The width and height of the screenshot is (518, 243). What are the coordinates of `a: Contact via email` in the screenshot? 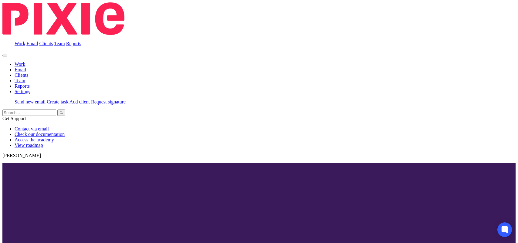 It's located at (32, 129).